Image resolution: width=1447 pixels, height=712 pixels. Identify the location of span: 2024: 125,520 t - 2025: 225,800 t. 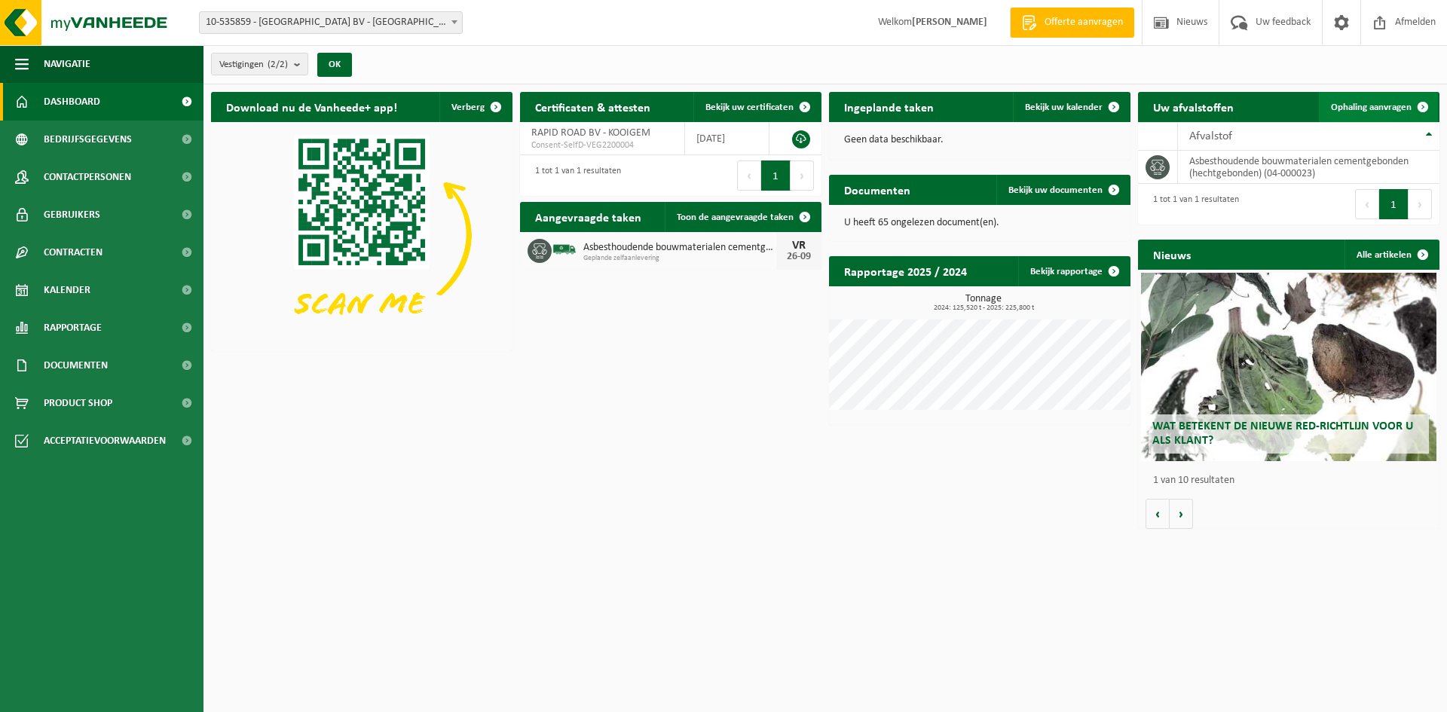
(983, 308).